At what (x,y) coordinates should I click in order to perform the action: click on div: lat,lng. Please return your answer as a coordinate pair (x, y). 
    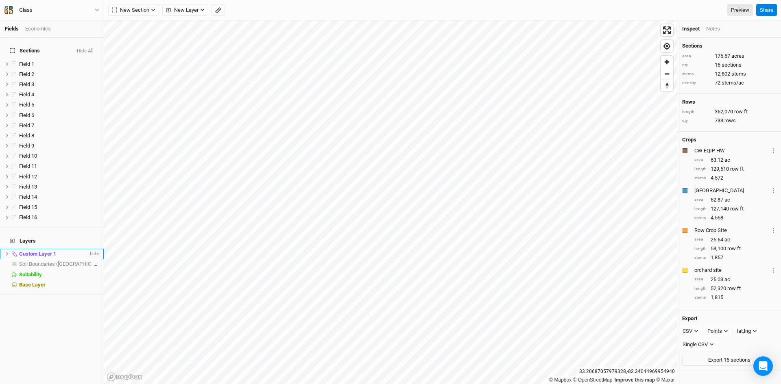
    Looking at the image, I should click on (744, 331).